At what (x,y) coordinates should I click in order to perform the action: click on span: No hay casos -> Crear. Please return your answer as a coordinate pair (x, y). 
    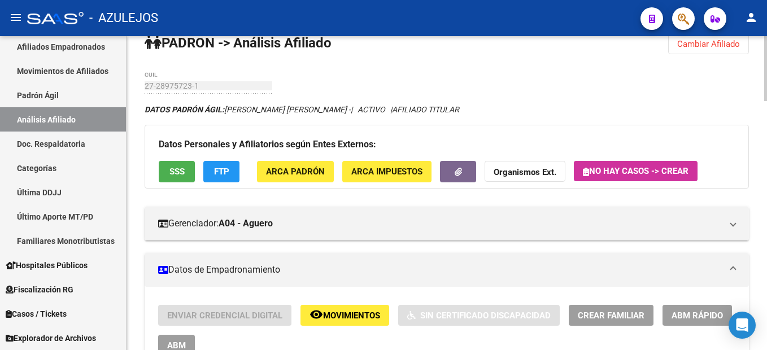
    Looking at the image, I should click on (636, 171).